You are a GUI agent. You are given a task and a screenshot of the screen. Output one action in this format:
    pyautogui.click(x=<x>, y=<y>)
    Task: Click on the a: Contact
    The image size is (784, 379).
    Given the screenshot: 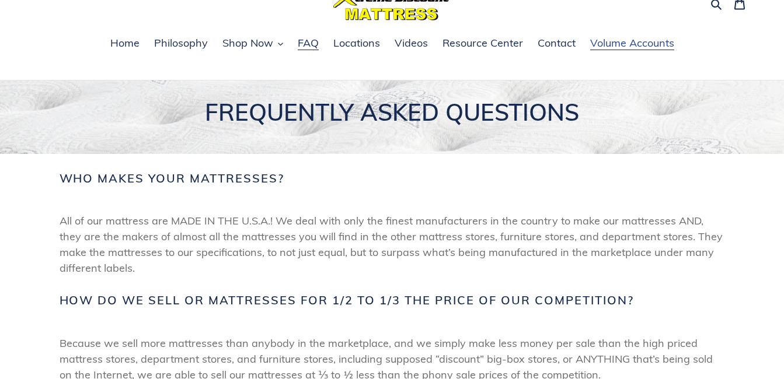 What is the action you would take?
    pyautogui.click(x=556, y=44)
    